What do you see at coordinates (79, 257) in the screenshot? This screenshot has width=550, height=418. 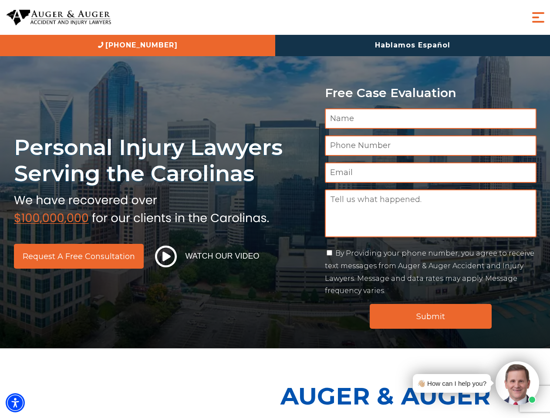 I see `span: Request a Free Consultation` at bounding box center [79, 257].